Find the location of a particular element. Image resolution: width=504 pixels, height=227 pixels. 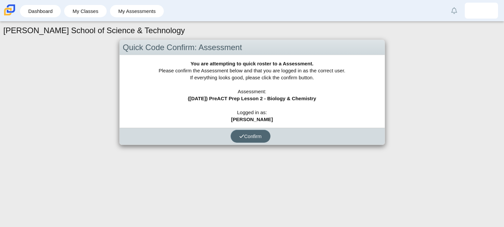

a: Dashboard is located at coordinates (40, 11).